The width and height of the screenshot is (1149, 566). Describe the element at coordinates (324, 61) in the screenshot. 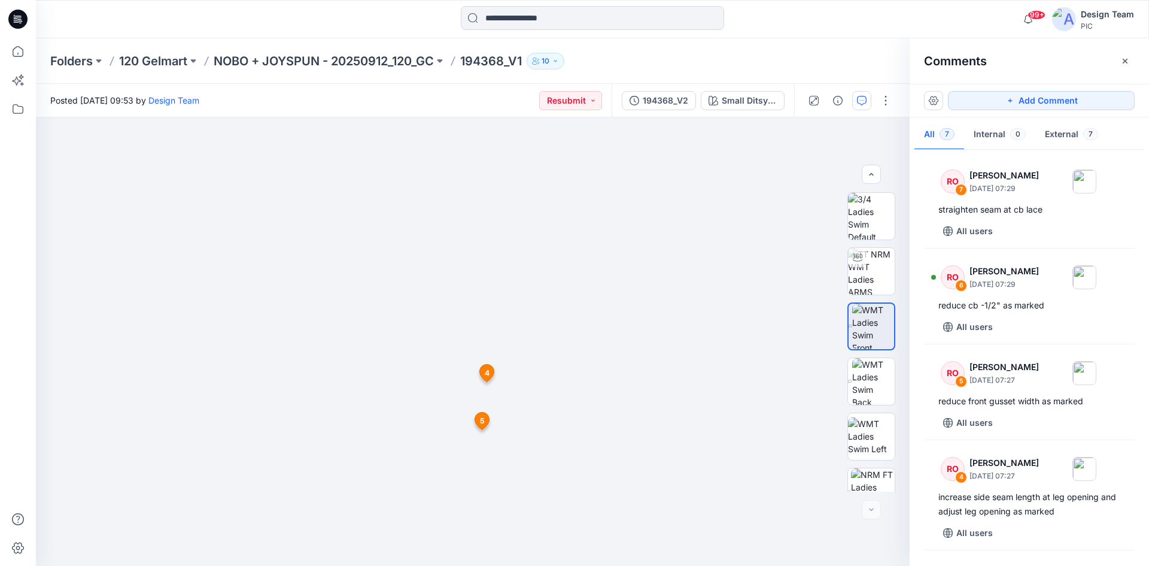

I see `p: NOBO + JOYSPUN - 20250912_120_GC` at that location.